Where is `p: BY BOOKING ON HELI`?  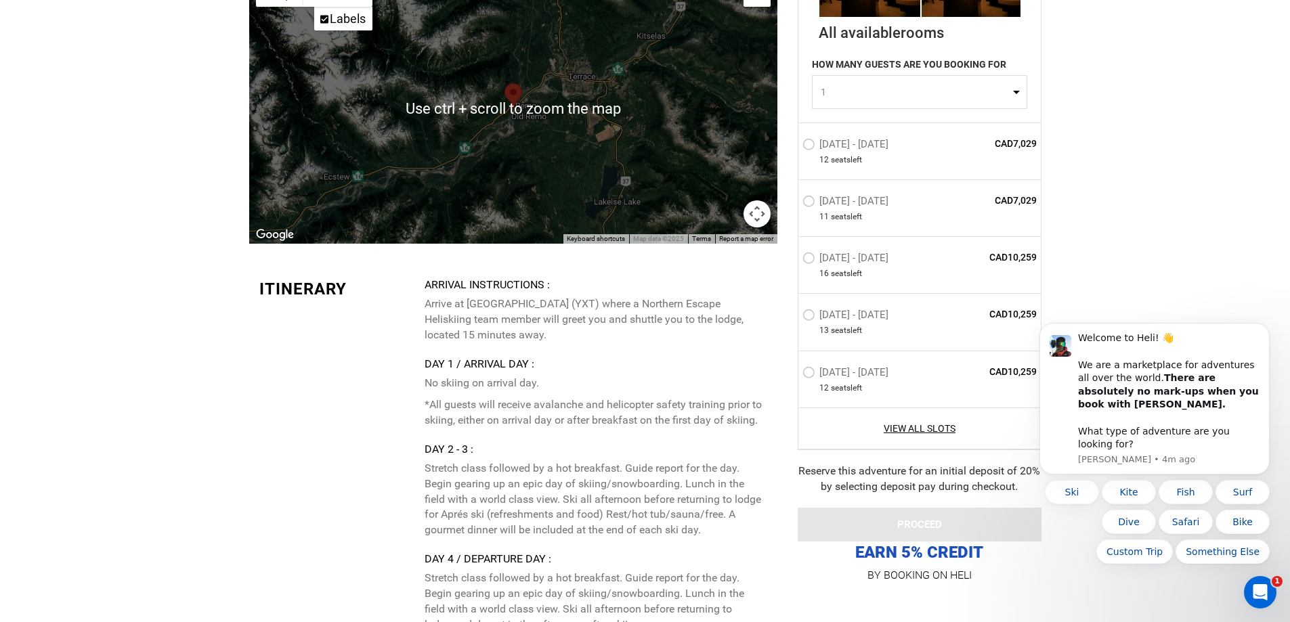 p: BY BOOKING ON HELI is located at coordinates (920, 576).